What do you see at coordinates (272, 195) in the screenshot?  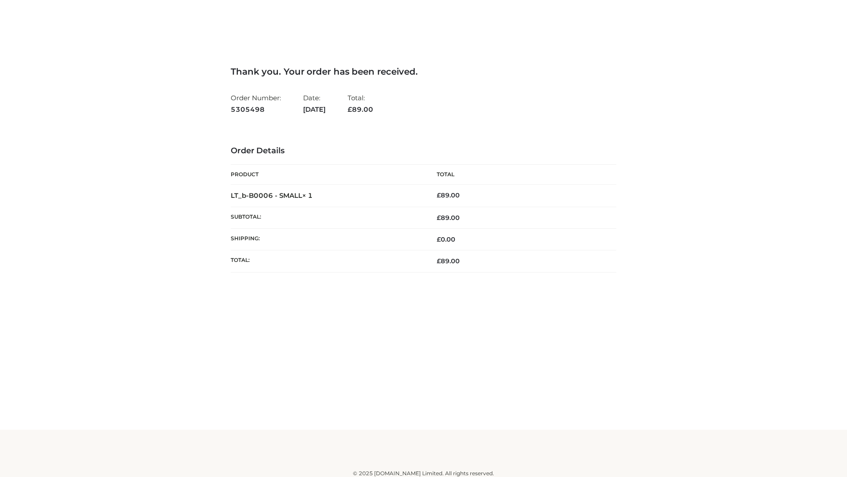 I see `strong: LT_b-B0006 - SMALL` at bounding box center [272, 195].